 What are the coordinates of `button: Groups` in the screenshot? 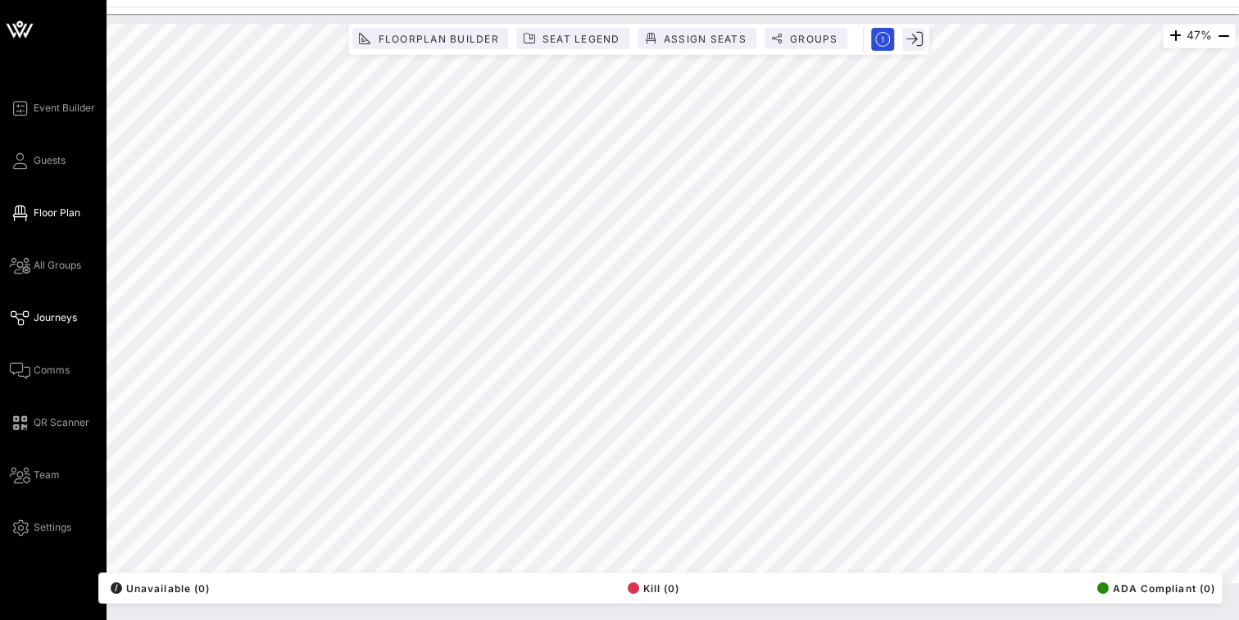 It's located at (806, 39).